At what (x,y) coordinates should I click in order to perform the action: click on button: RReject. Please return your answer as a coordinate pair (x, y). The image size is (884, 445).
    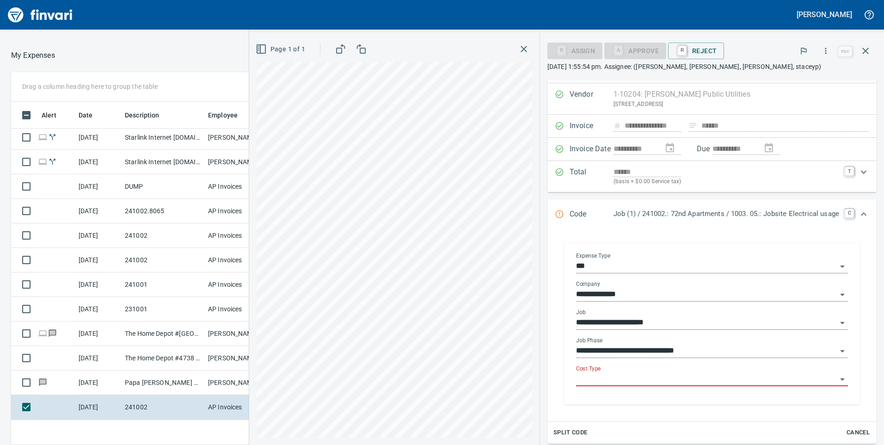
    Looking at the image, I should click on (696, 51).